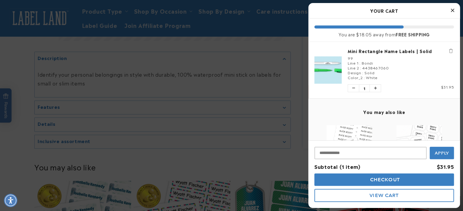  What do you see at coordinates (328, 70) in the screenshot?
I see `img: Mini Rectangle Name Labels | Solid - Label Land` at bounding box center [328, 70].